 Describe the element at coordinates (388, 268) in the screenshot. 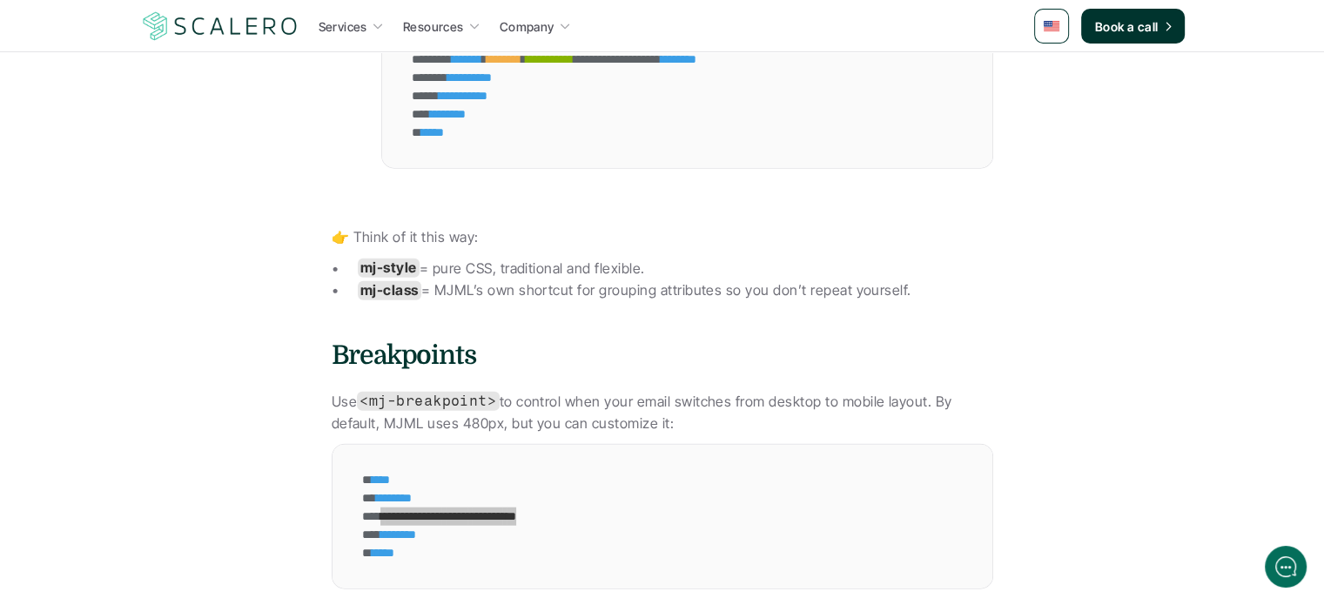

I see `strong: mj-style` at that location.